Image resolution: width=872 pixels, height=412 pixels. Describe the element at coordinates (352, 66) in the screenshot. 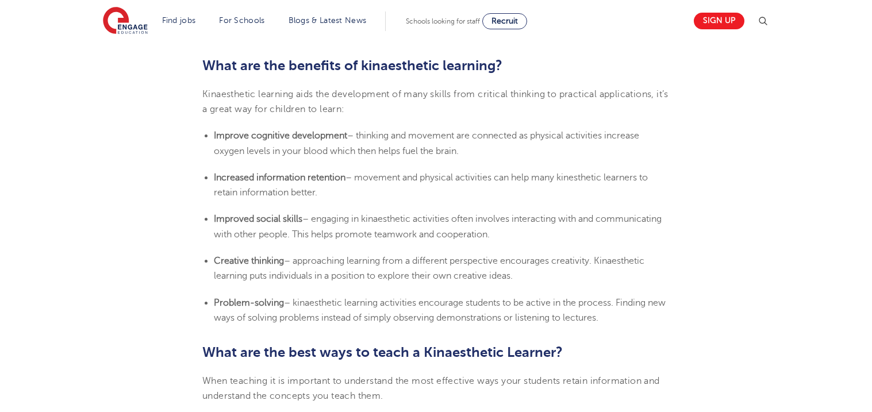

I see `b: What are the benefits of kinaesthetic learning?` at that location.